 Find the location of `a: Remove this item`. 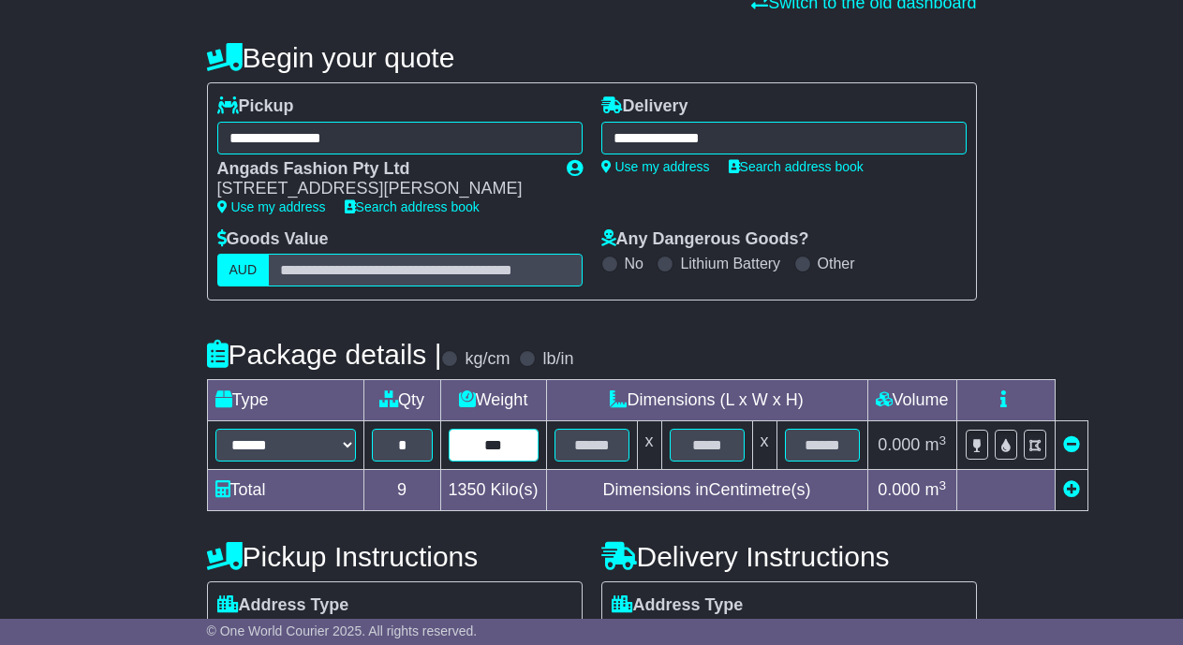

a: Remove this item is located at coordinates (1071, 445).